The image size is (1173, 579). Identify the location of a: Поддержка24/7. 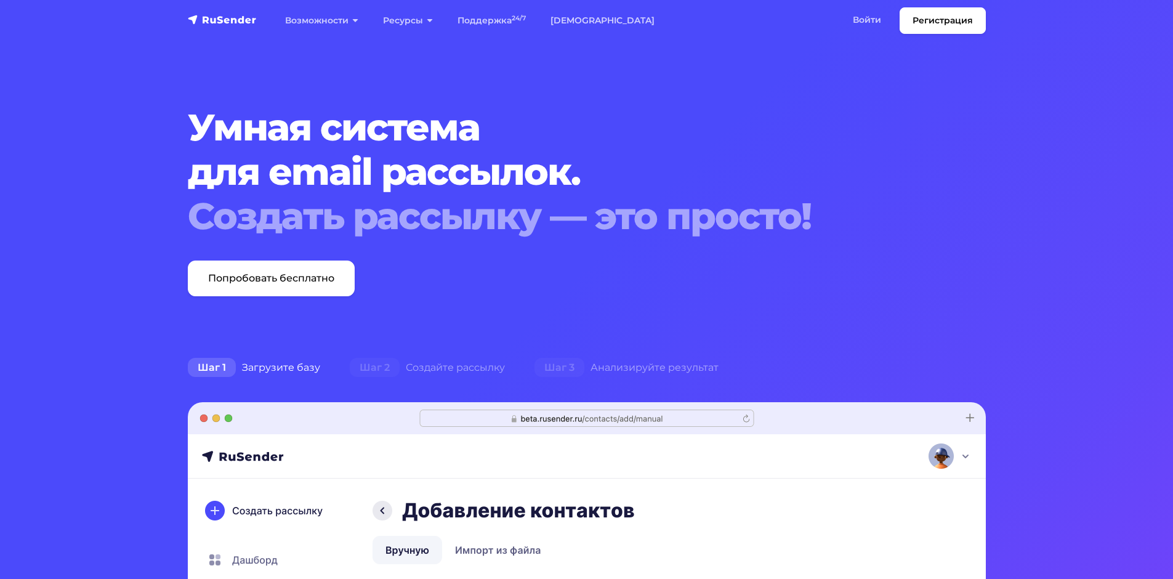
(491, 20).